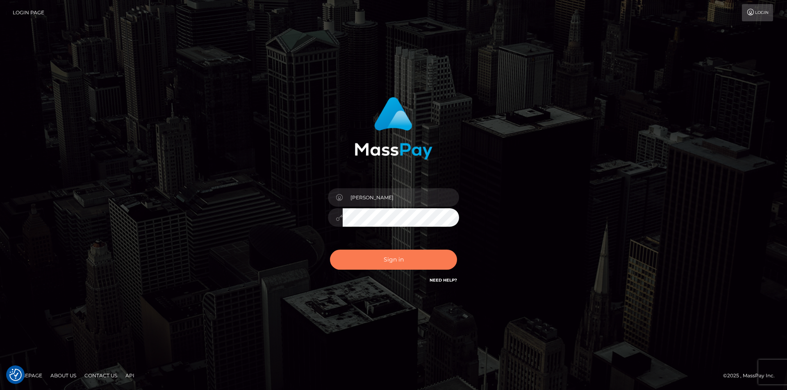 Image resolution: width=787 pixels, height=390 pixels. I want to click on img: Revisit consent button, so click(16, 375).